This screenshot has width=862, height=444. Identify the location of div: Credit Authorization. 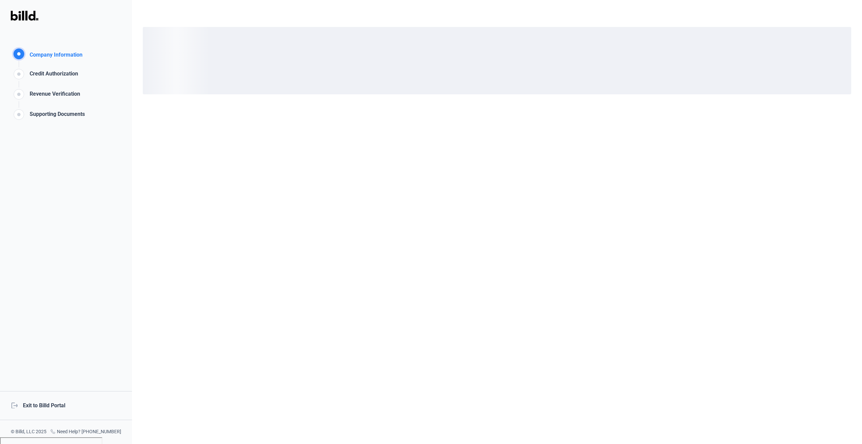
(53, 75).